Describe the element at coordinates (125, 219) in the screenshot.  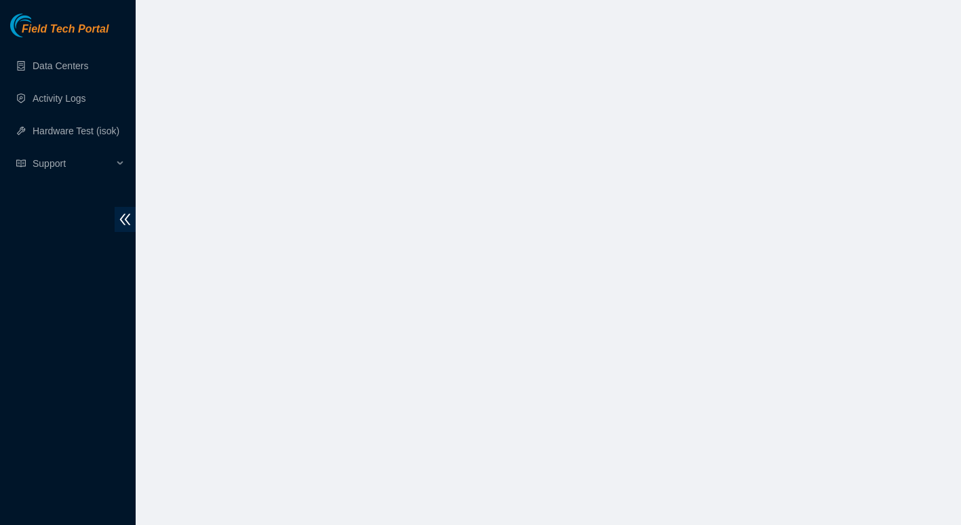
I see `span: double-left` at that location.